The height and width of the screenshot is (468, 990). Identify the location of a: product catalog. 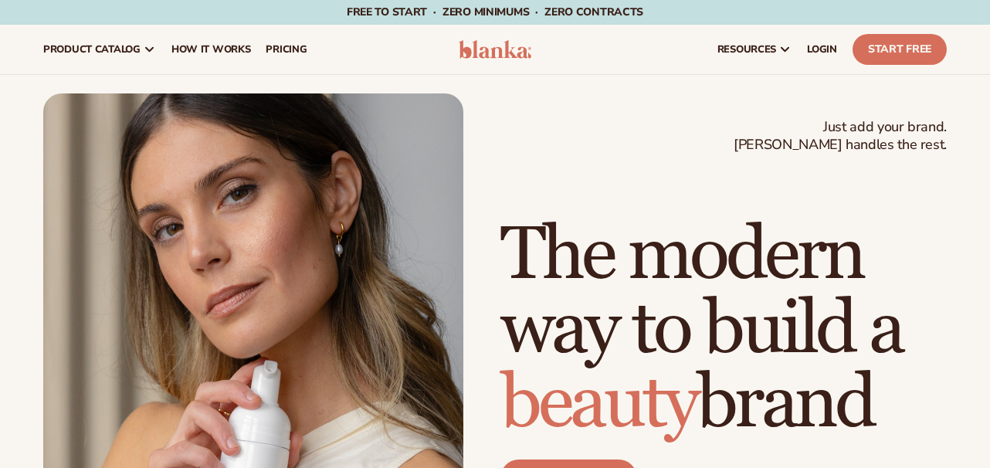
(100, 49).